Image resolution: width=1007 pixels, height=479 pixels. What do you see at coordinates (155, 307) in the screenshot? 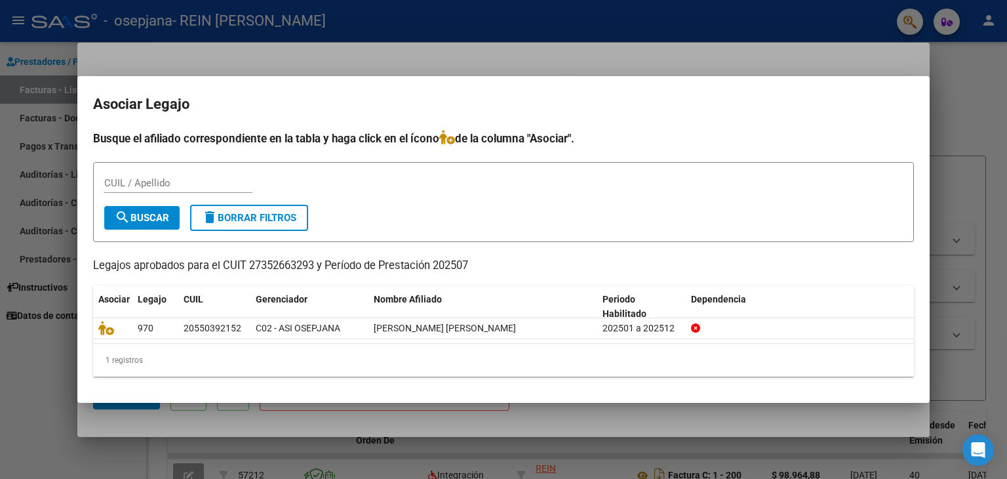
I see `datatable-header-cell: Legajo` at bounding box center [155, 307].